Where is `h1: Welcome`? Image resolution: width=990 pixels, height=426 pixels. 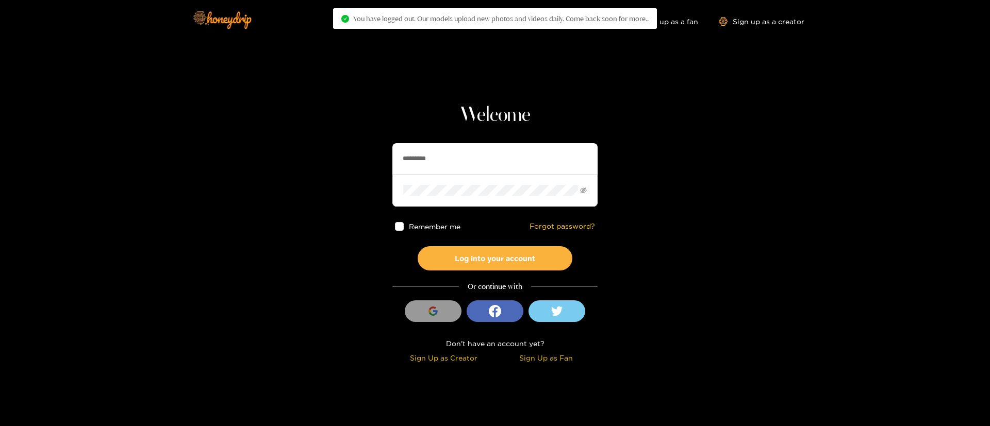
h1: Welcome is located at coordinates (495, 115).